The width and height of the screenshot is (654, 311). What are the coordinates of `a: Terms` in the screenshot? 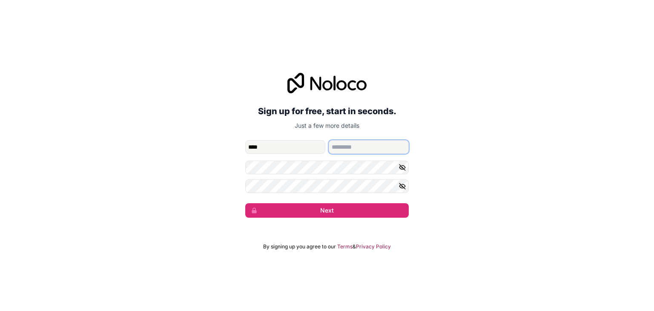 It's located at (345, 246).